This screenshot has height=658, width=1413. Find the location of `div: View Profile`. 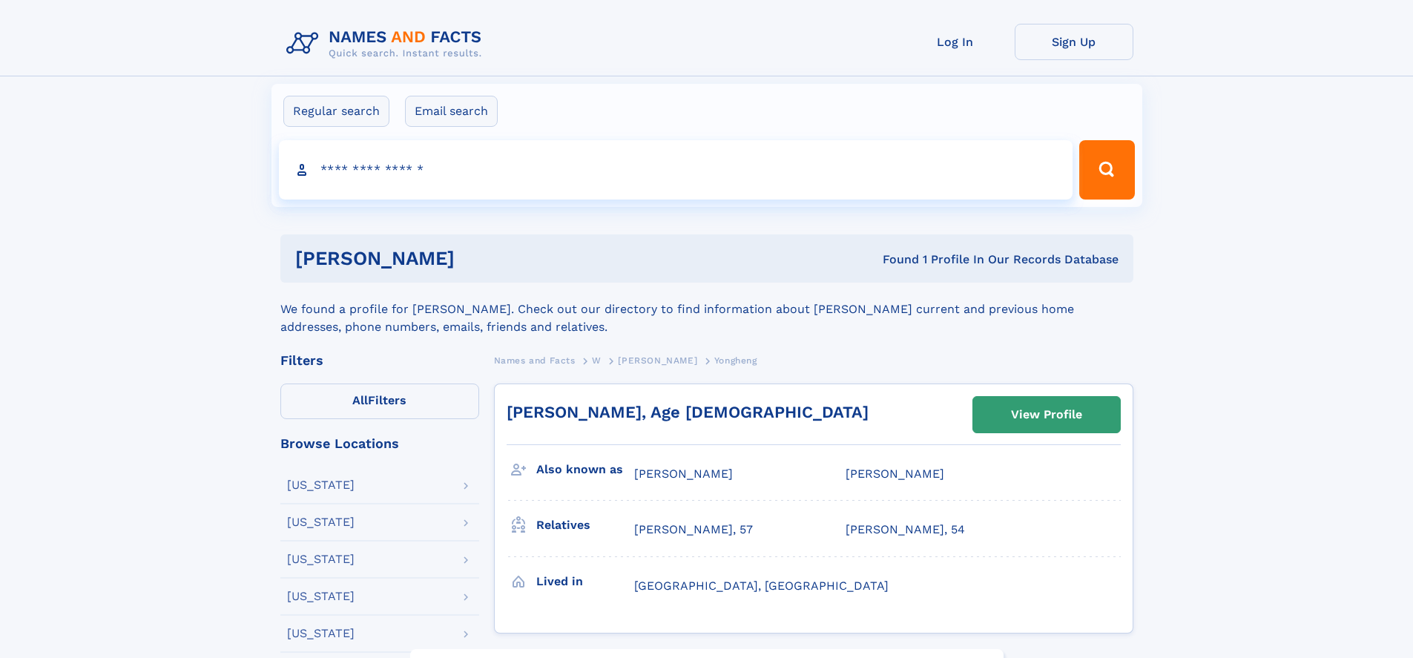

div: View Profile is located at coordinates (1047, 415).